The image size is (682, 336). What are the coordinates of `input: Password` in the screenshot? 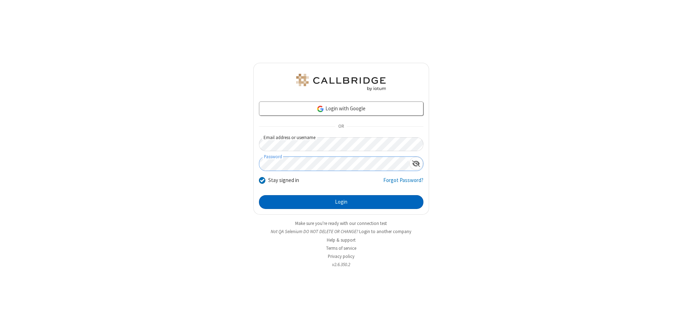 It's located at (334, 164).